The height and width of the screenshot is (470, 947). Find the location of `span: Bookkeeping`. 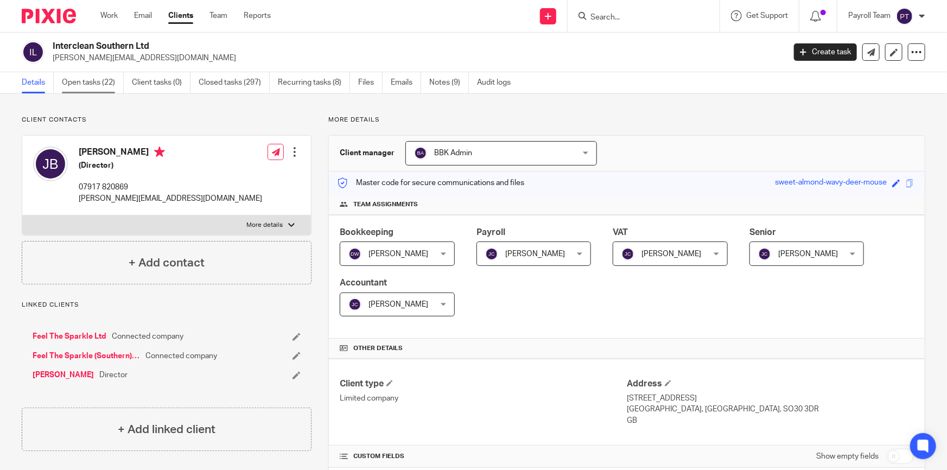

span: Bookkeeping is located at coordinates (366, 232).